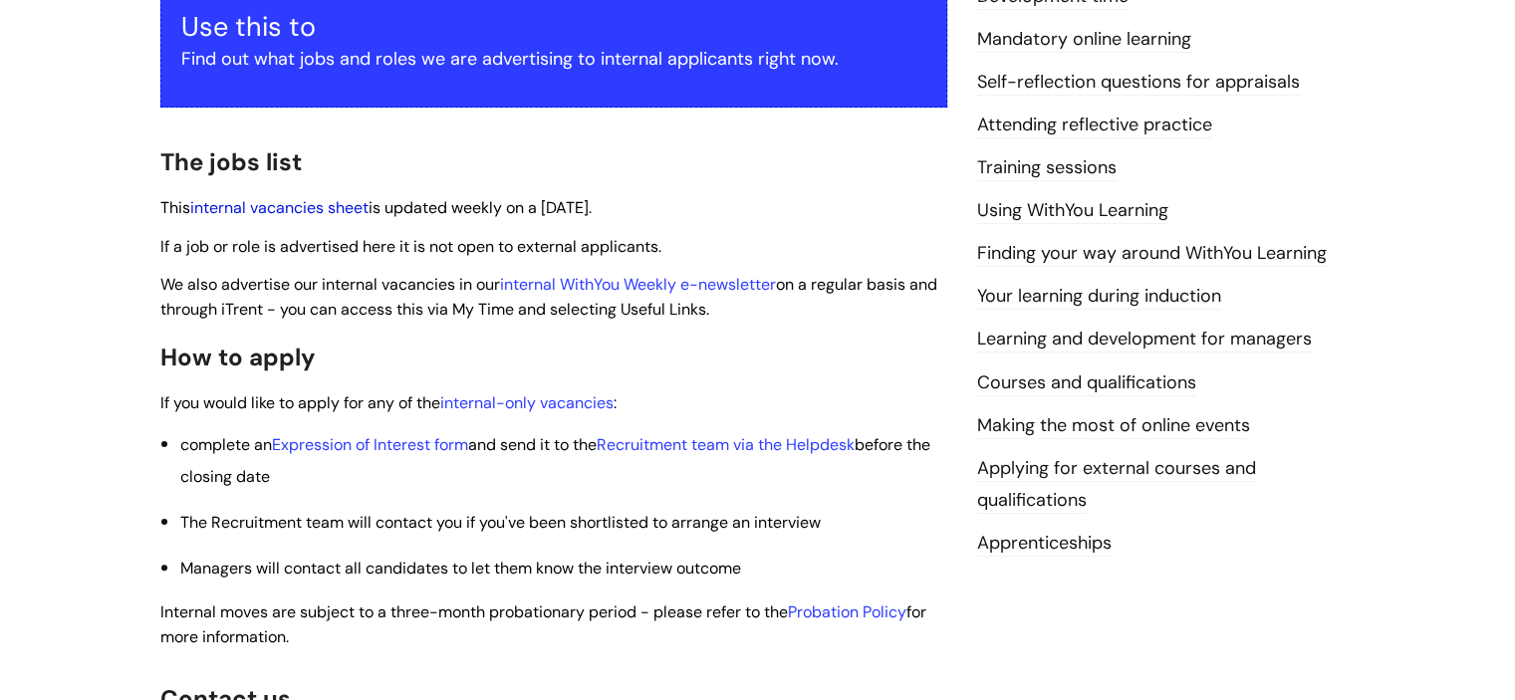 The image size is (1515, 700). Describe the element at coordinates (1145, 340) in the screenshot. I see `a: Learning and development for managers` at that location.